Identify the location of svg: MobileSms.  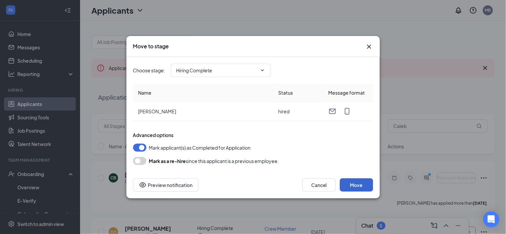
(348, 112).